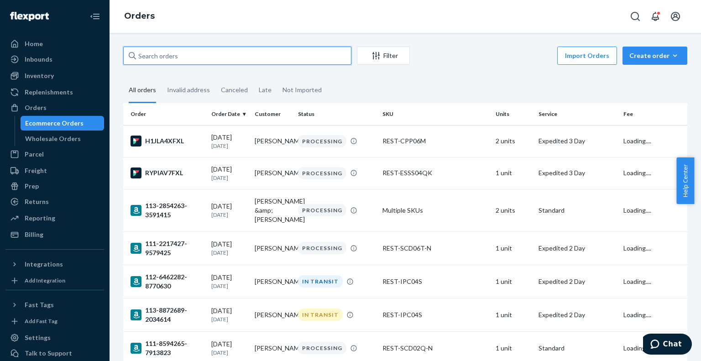 Image resolution: width=701 pixels, height=361 pixels. What do you see at coordinates (48, 353) in the screenshot?
I see `div: Talk to Support` at bounding box center [48, 353].